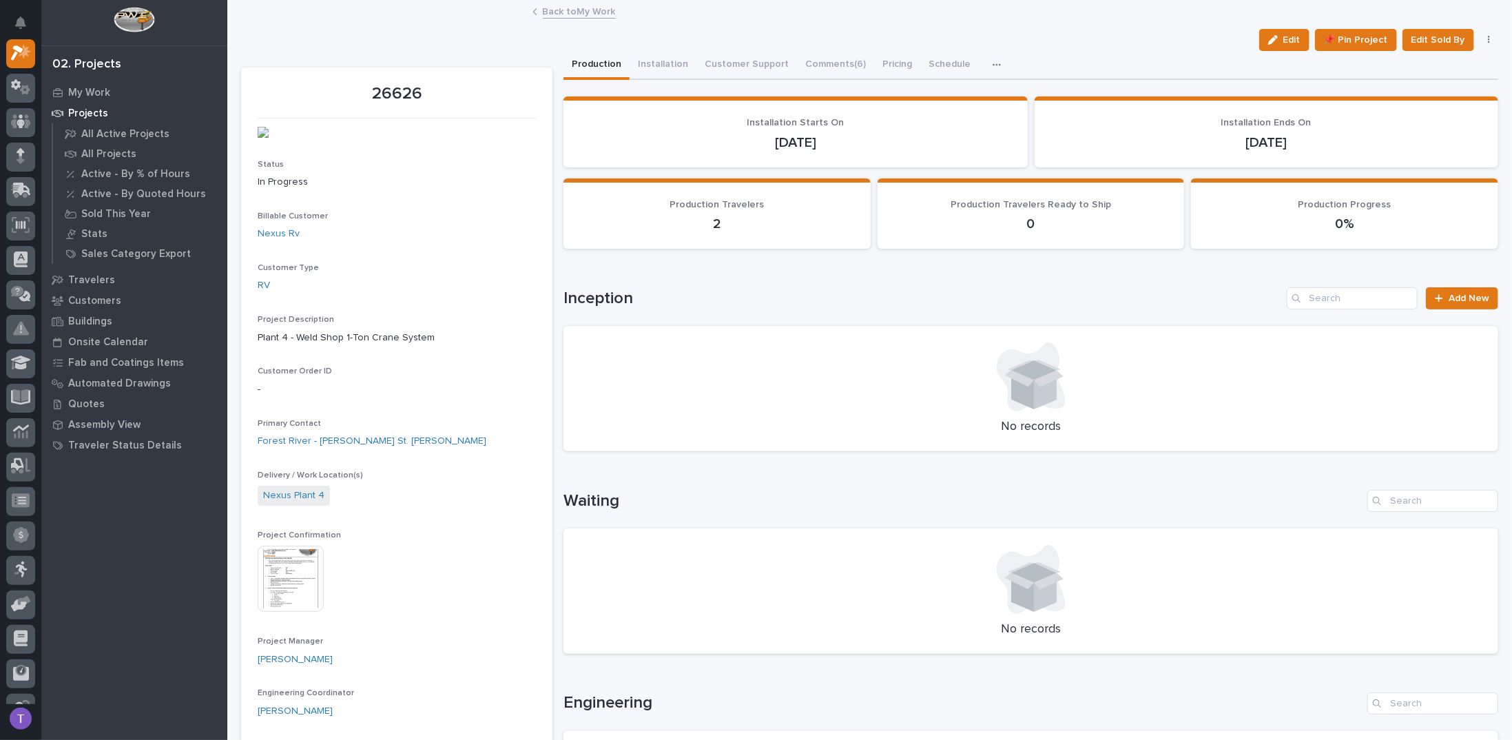  Describe the element at coordinates (89, 93) in the screenshot. I see `p: My Work` at that location.